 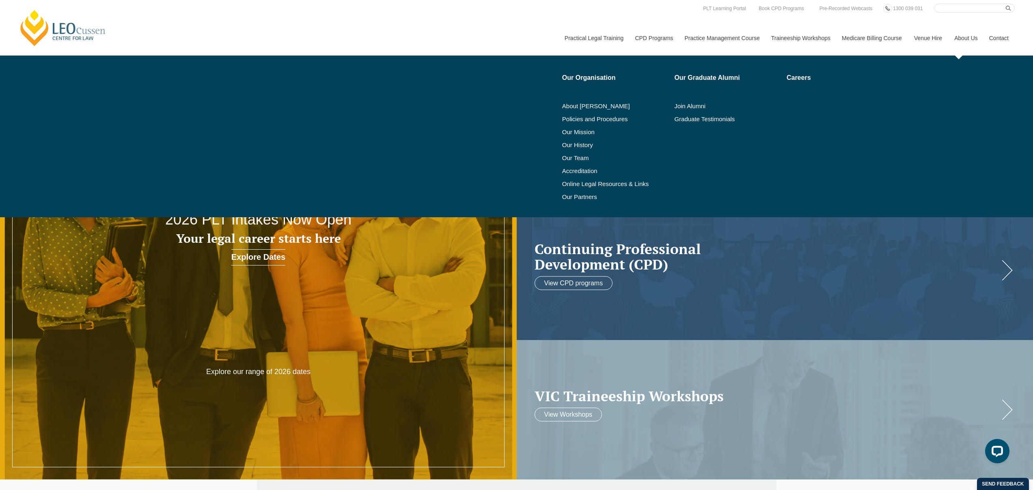 What do you see at coordinates (766, 256) in the screenshot?
I see `h2: Continuing Professional Development (CPD)` at bounding box center [766, 256].